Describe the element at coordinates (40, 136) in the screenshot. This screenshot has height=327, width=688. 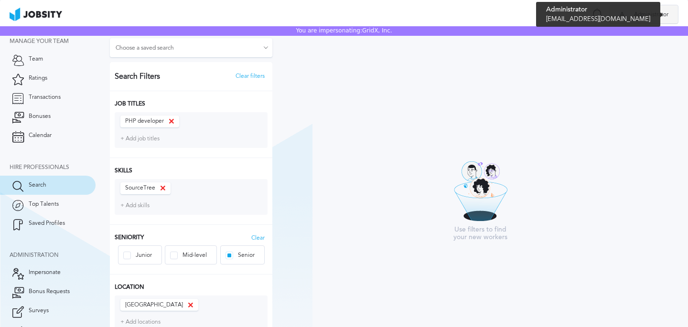
I see `span: Calendar` at that location.